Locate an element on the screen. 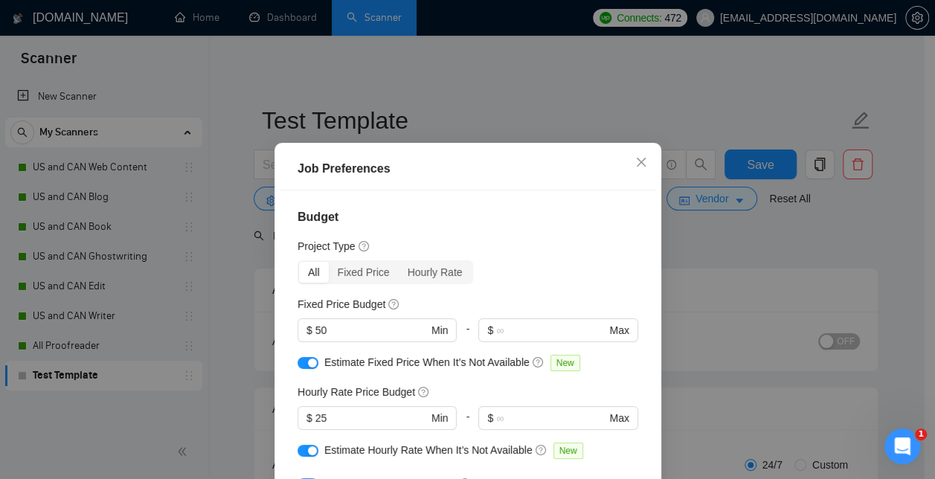 This screenshot has height=479, width=935. span: Estimate Fixed Price When It’s Not Available is located at coordinates (427, 362).